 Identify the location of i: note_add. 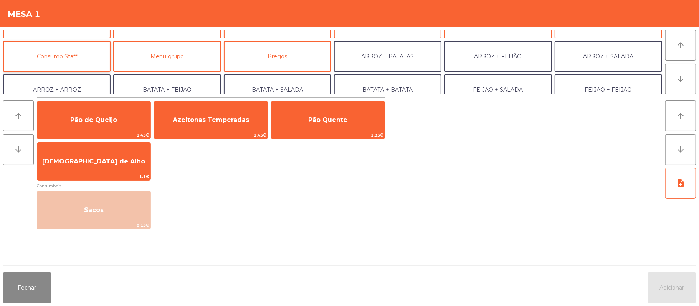
(680, 183).